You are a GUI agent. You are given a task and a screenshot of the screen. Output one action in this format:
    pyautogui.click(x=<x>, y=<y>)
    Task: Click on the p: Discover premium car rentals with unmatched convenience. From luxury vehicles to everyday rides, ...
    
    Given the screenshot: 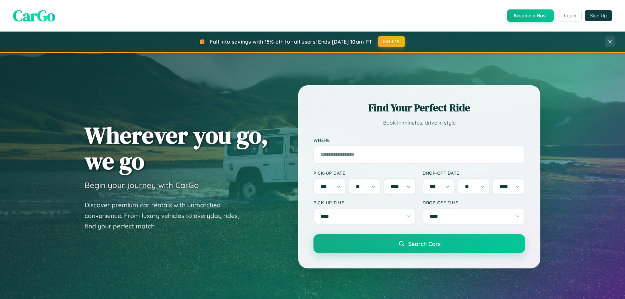 What is the action you would take?
    pyautogui.click(x=166, y=216)
    